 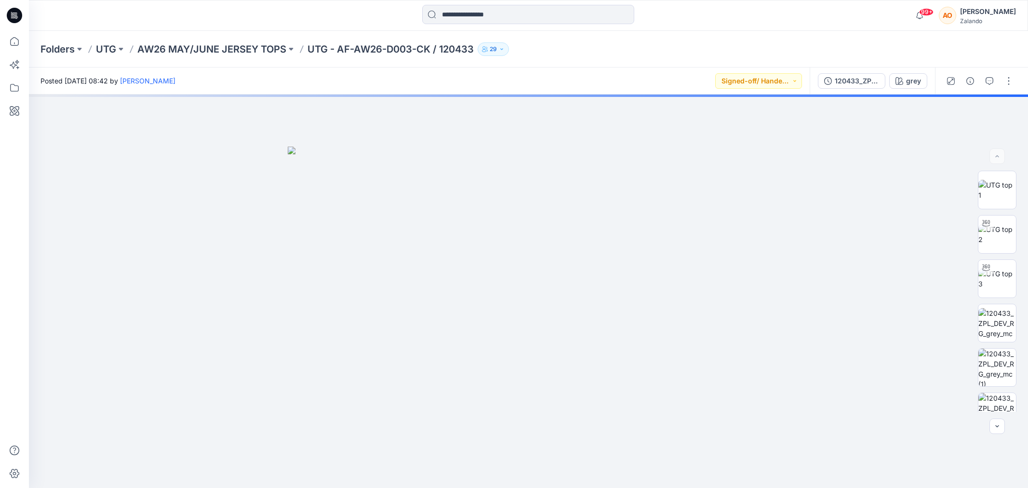 I want to click on img: 120433_ZPL_DEV_RG_grey_patterns, so click(x=997, y=411).